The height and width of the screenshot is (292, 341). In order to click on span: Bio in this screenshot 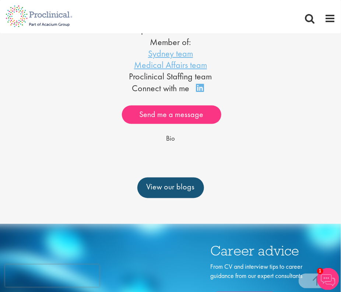, I will do `click(171, 139)`.